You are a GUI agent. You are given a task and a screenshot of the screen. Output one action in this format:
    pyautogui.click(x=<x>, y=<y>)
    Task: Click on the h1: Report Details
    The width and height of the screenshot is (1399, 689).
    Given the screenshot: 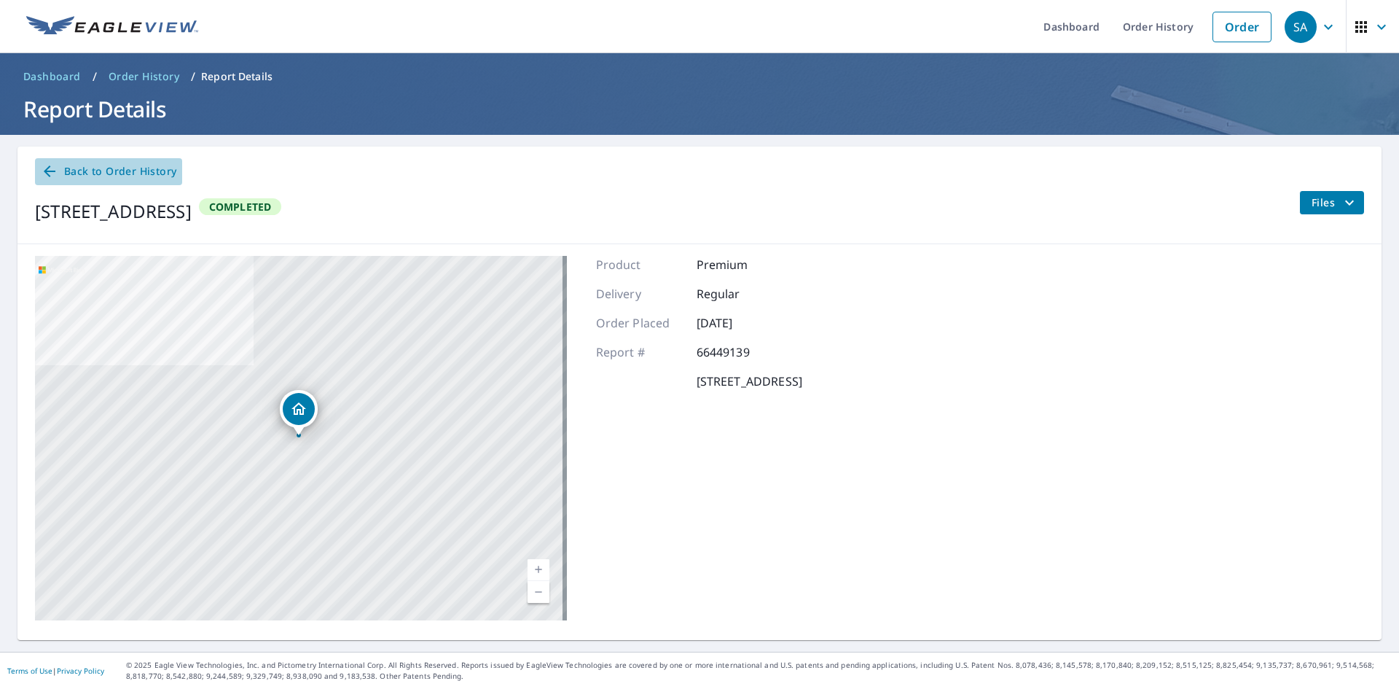 What is the action you would take?
    pyautogui.click(x=700, y=109)
    